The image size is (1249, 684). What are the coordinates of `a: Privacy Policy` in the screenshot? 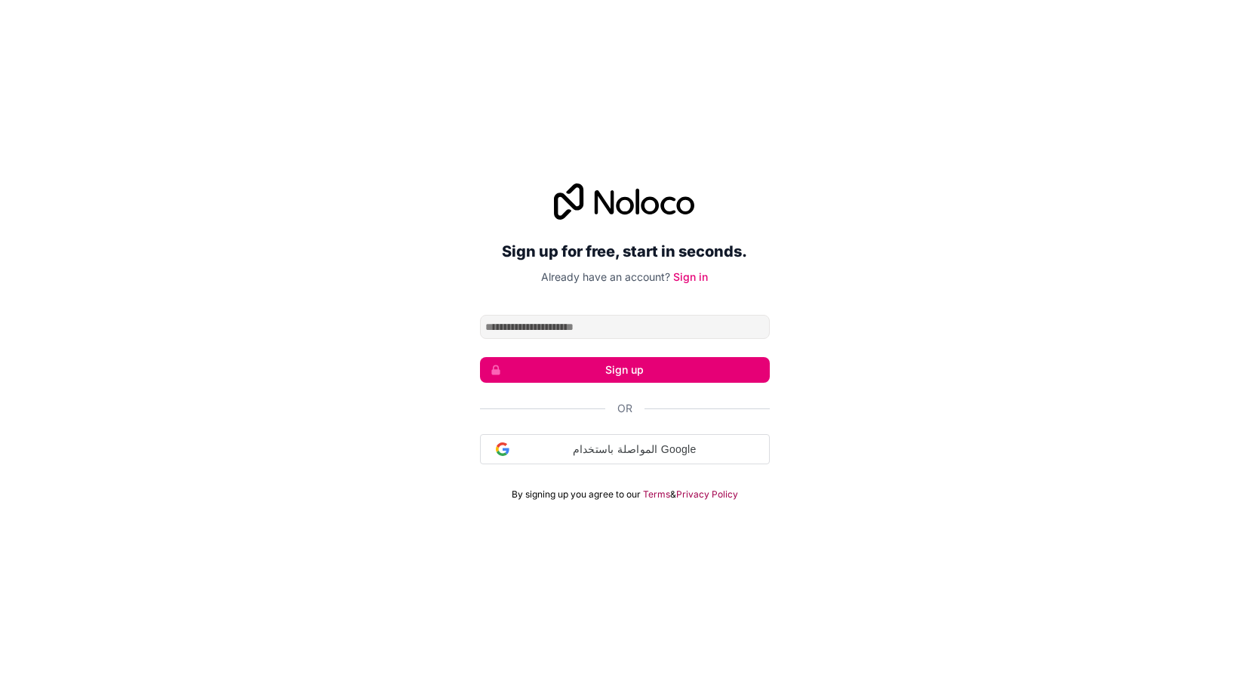 It's located at (707, 494).